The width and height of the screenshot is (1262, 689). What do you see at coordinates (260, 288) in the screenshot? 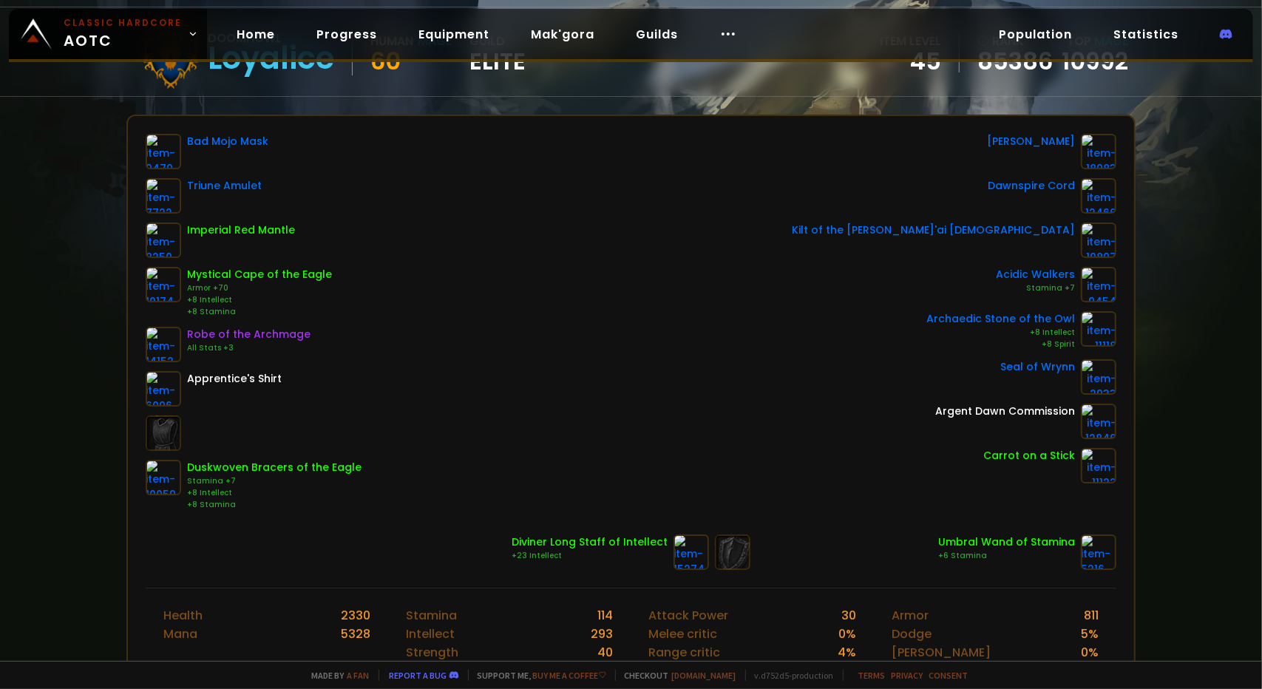
I see `div: Armor +70` at bounding box center [260, 288].